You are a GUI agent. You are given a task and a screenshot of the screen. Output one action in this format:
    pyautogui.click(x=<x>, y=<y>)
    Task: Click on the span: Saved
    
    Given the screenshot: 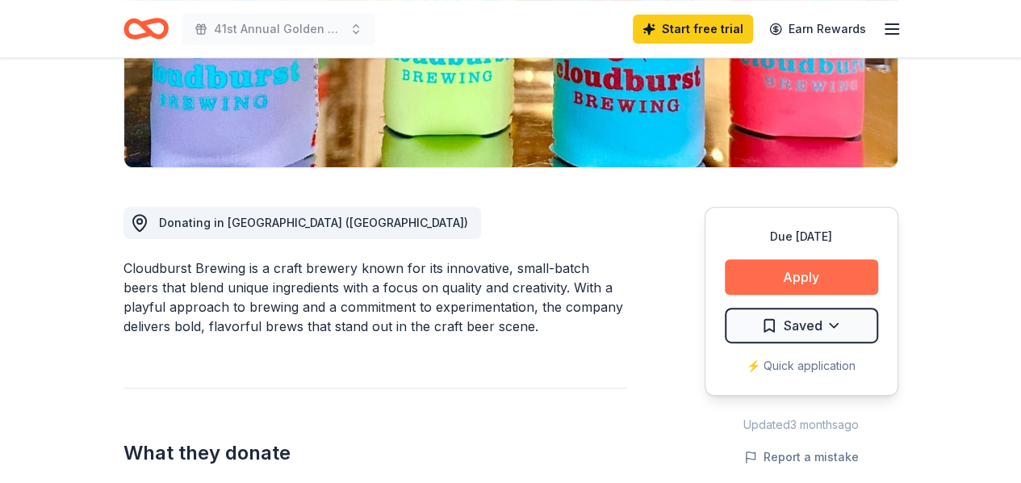 What is the action you would take?
    pyautogui.click(x=803, y=325)
    